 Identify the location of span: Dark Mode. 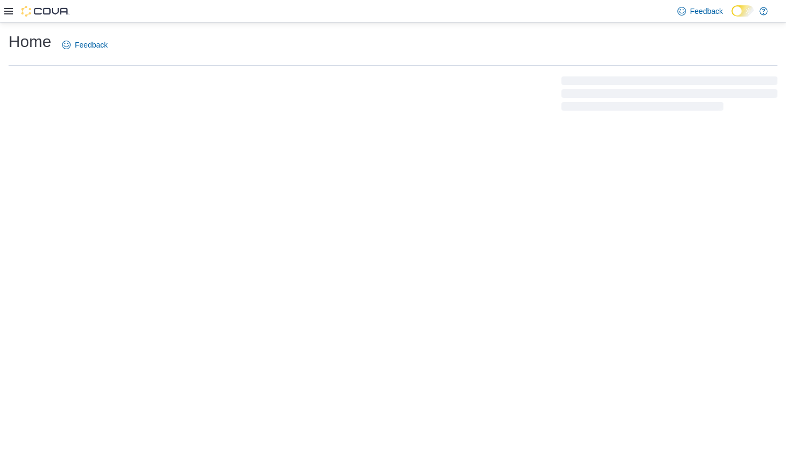
(731, 17).